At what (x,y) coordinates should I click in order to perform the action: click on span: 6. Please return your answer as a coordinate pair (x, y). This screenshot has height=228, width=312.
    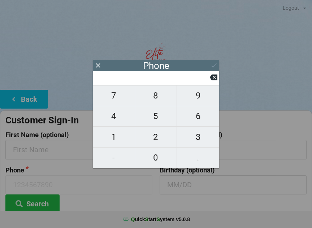
    Looking at the image, I should click on (198, 116).